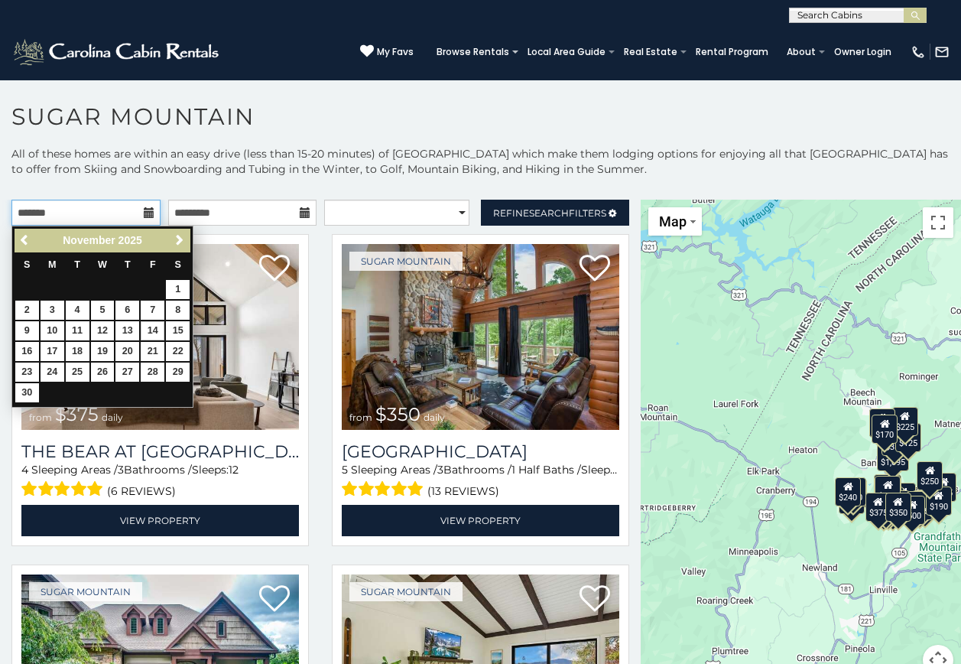 The image size is (961, 664). Describe the element at coordinates (152, 330) in the screenshot. I see `a: 14` at that location.